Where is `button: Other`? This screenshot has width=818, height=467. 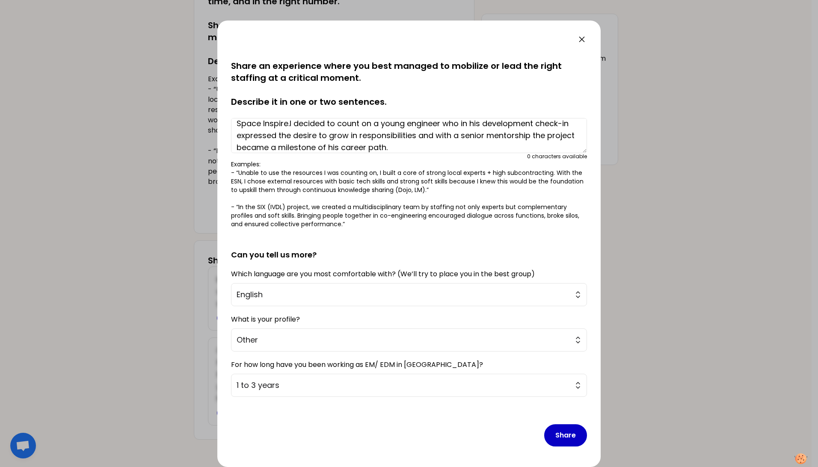 button: Other is located at coordinates (409, 340).